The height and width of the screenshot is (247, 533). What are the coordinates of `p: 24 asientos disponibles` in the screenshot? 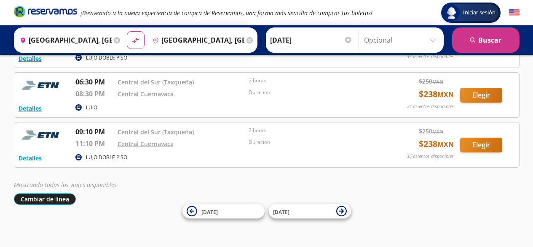 It's located at (430, 106).